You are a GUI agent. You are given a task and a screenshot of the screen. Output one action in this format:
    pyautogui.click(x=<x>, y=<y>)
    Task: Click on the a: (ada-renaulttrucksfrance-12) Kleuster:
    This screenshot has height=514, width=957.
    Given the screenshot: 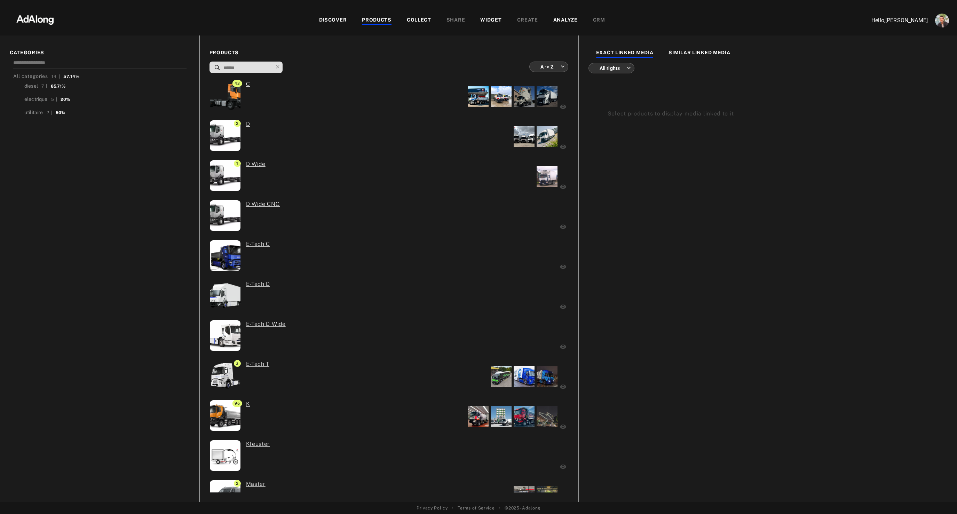 What is the action you would take?
    pyautogui.click(x=258, y=445)
    